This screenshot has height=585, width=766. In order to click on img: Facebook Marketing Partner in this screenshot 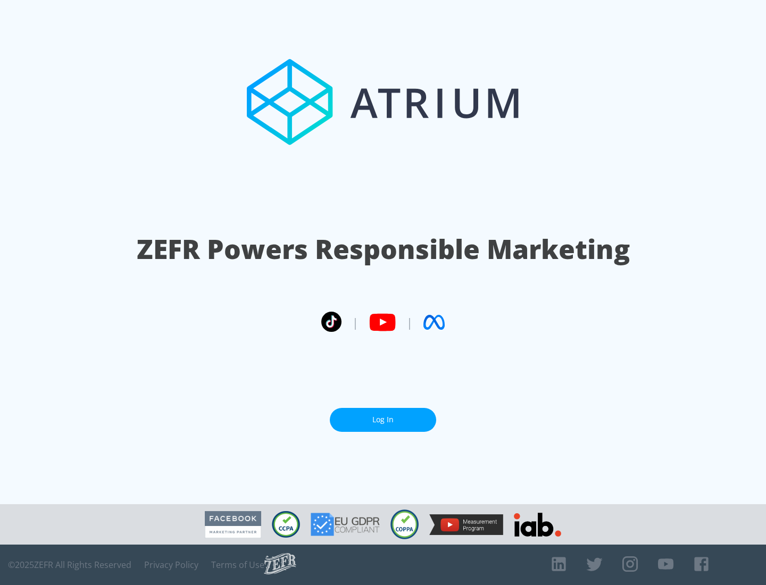, I will do `click(233, 524)`.